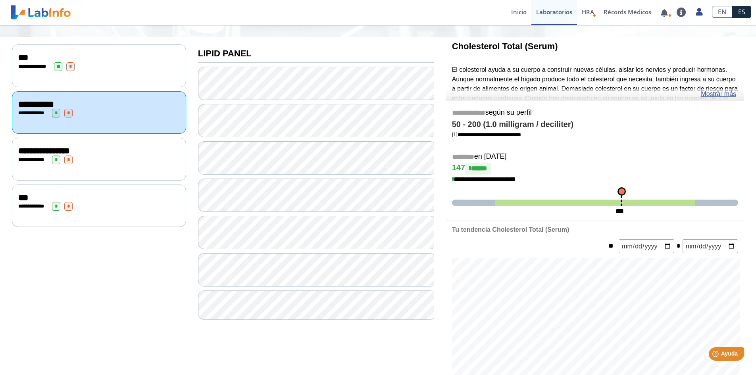  What do you see at coordinates (595, 125) in the screenshot?
I see `h4: 50 - 200 (1.0 milligram / deciliter)` at bounding box center [595, 125].